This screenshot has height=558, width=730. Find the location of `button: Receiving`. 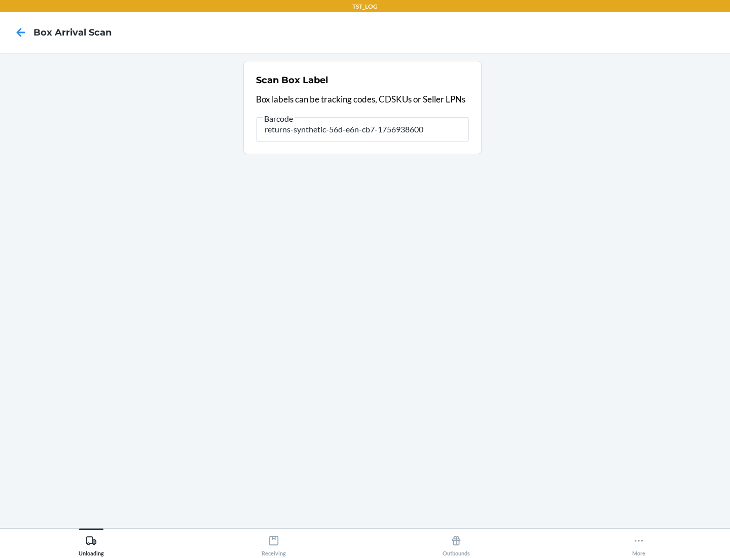

button: Receiving is located at coordinates (274, 542).